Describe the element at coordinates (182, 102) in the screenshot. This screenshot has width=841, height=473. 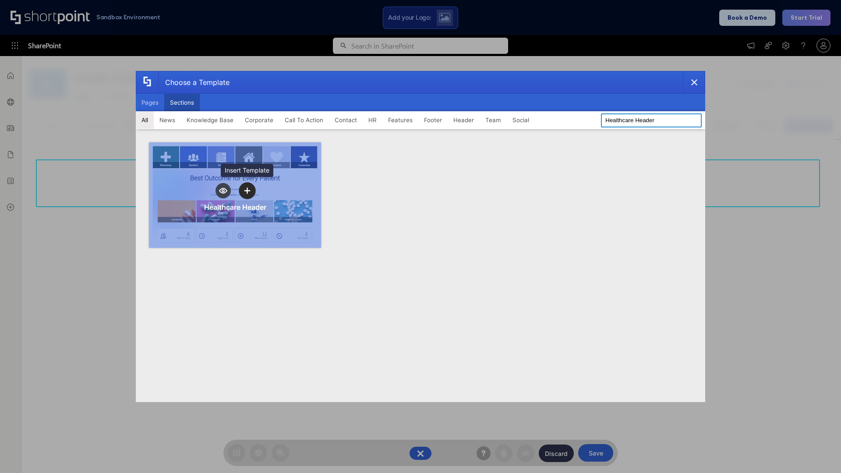
I see `button: Sections` at that location.